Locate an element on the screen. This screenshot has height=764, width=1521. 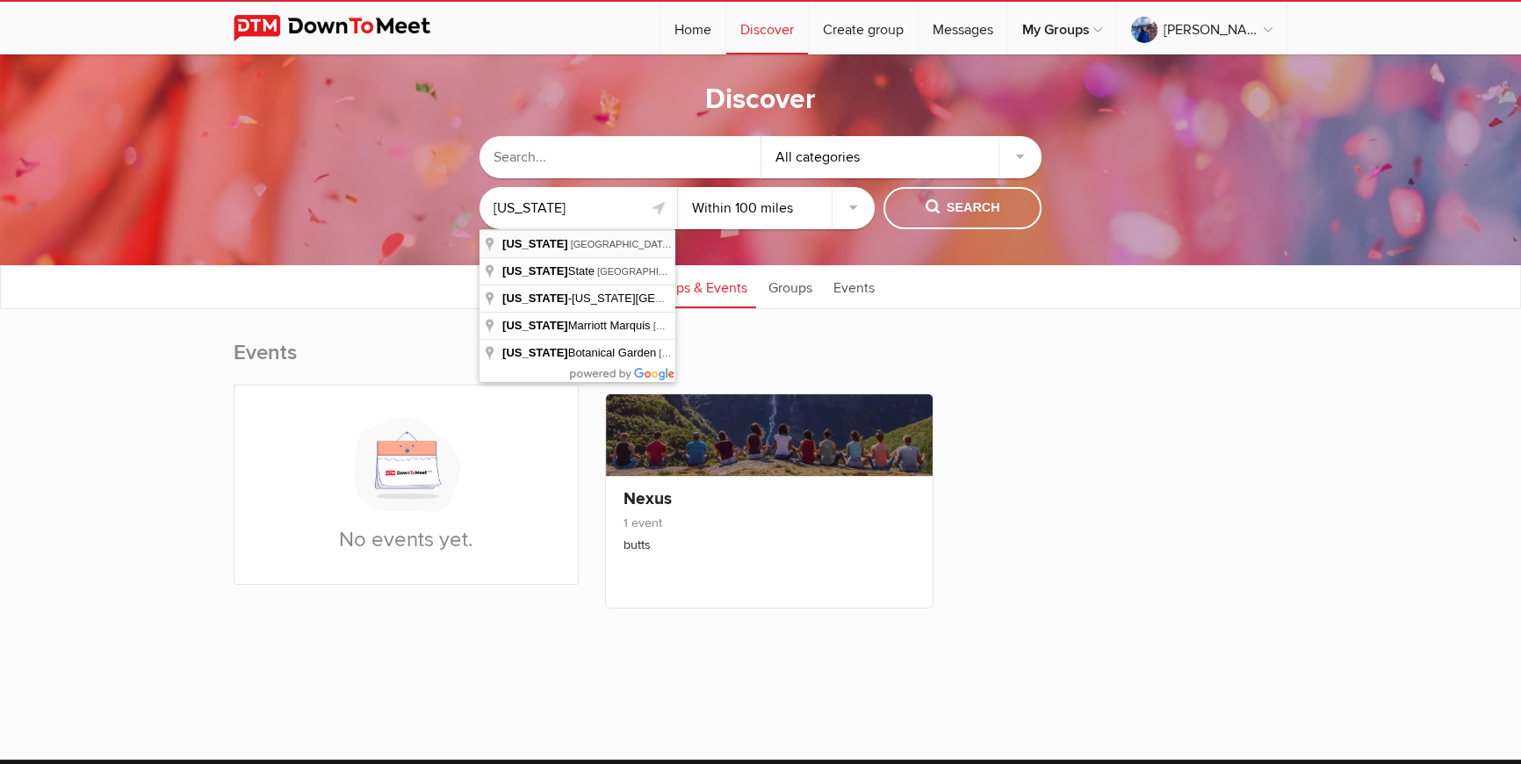
div: All categories is located at coordinates (902, 157).